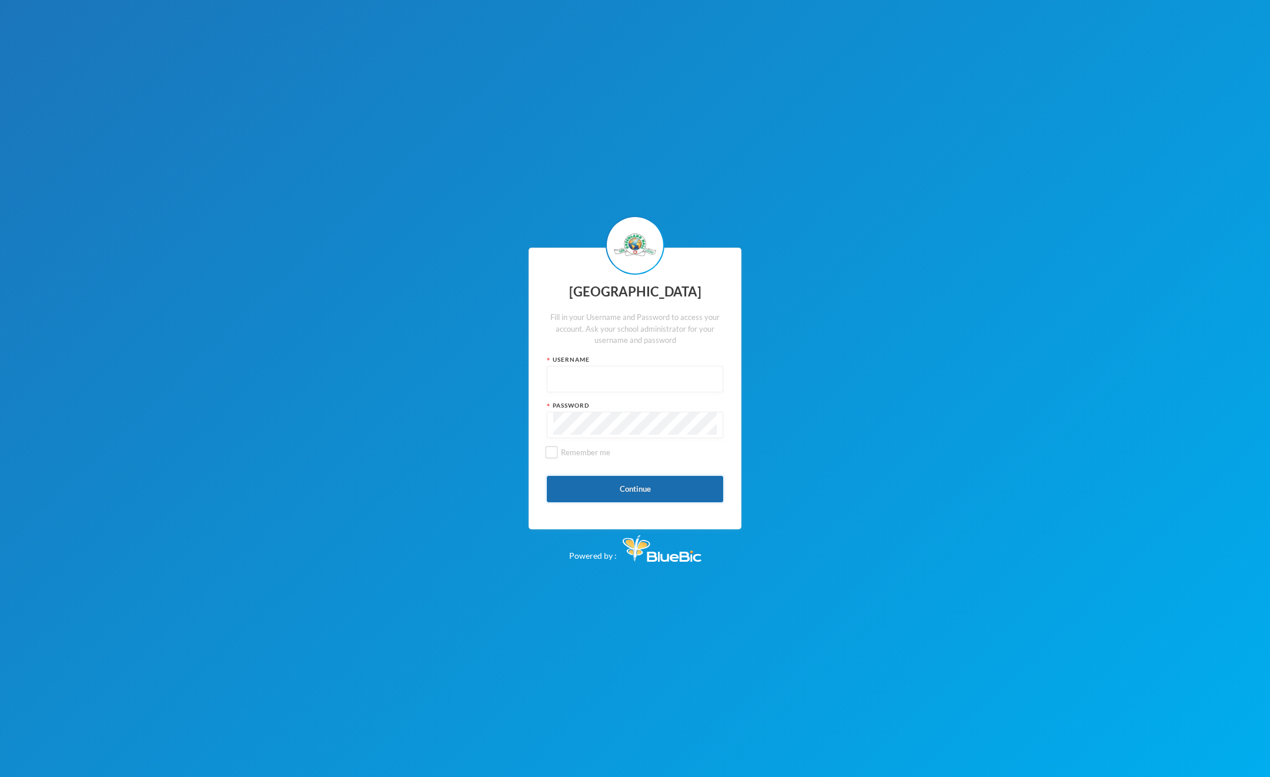 The width and height of the screenshot is (1270, 777). What do you see at coordinates (662, 548) in the screenshot?
I see `img: Bluebic` at bounding box center [662, 548].